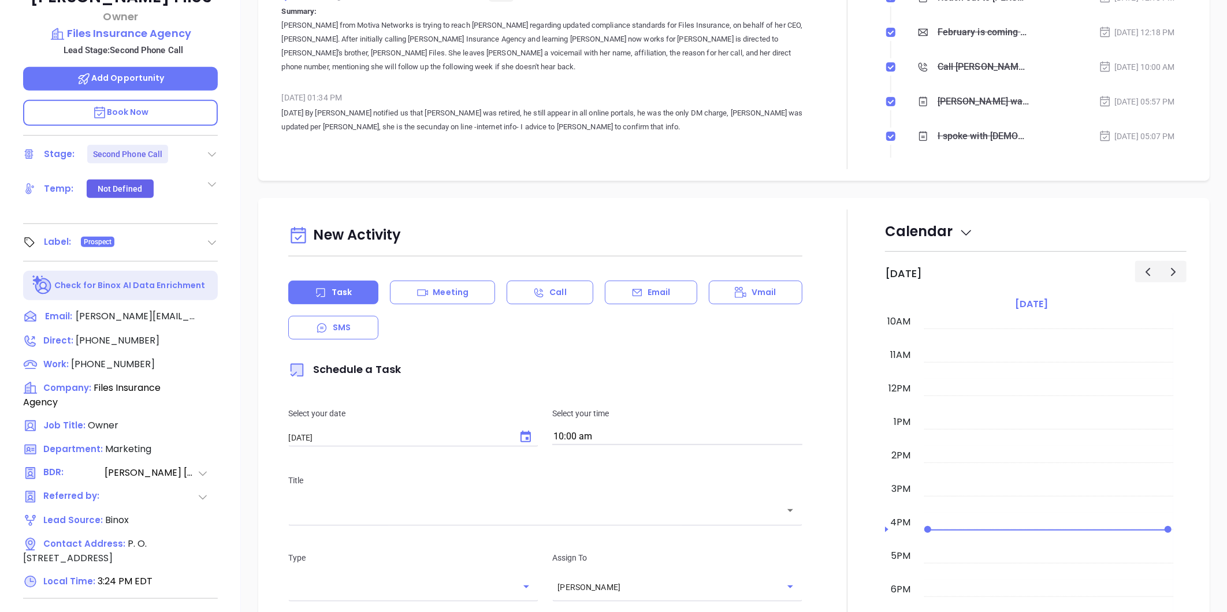 This screenshot has height=612, width=1227. What do you see at coordinates (900, 523) in the screenshot?
I see `div: 4pm` at bounding box center [900, 523].